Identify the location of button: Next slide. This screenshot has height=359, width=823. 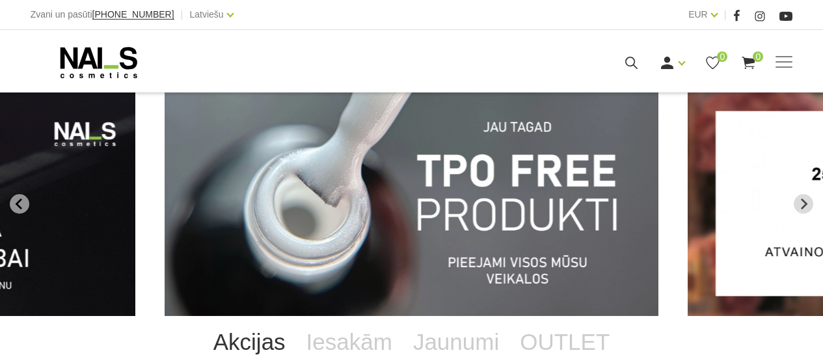
(804, 204).